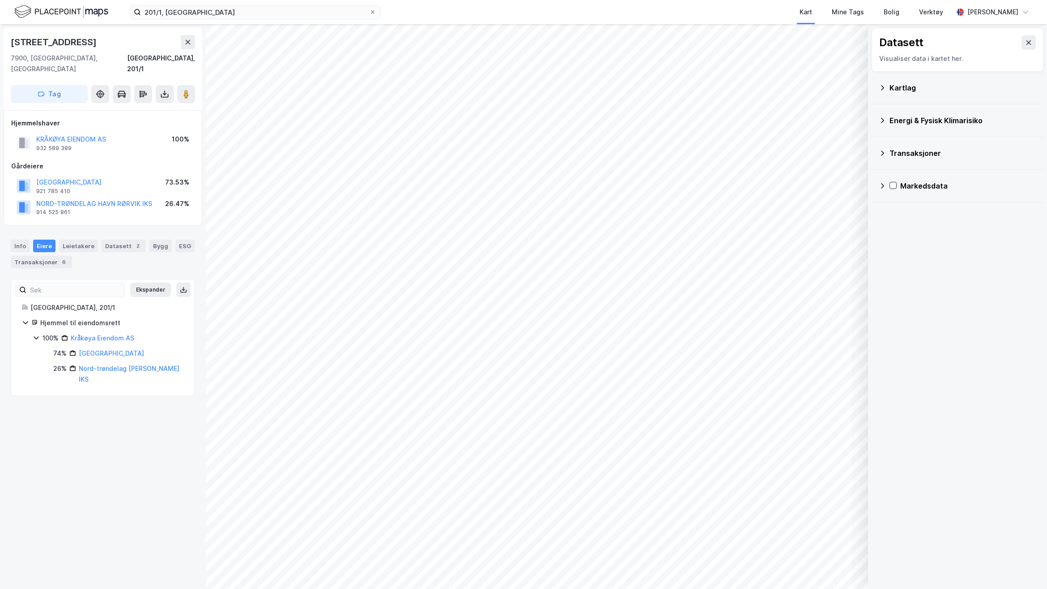  What do you see at coordinates (103, 338) in the screenshot?
I see `a: Kråkøya Eiendom AS` at bounding box center [103, 338].